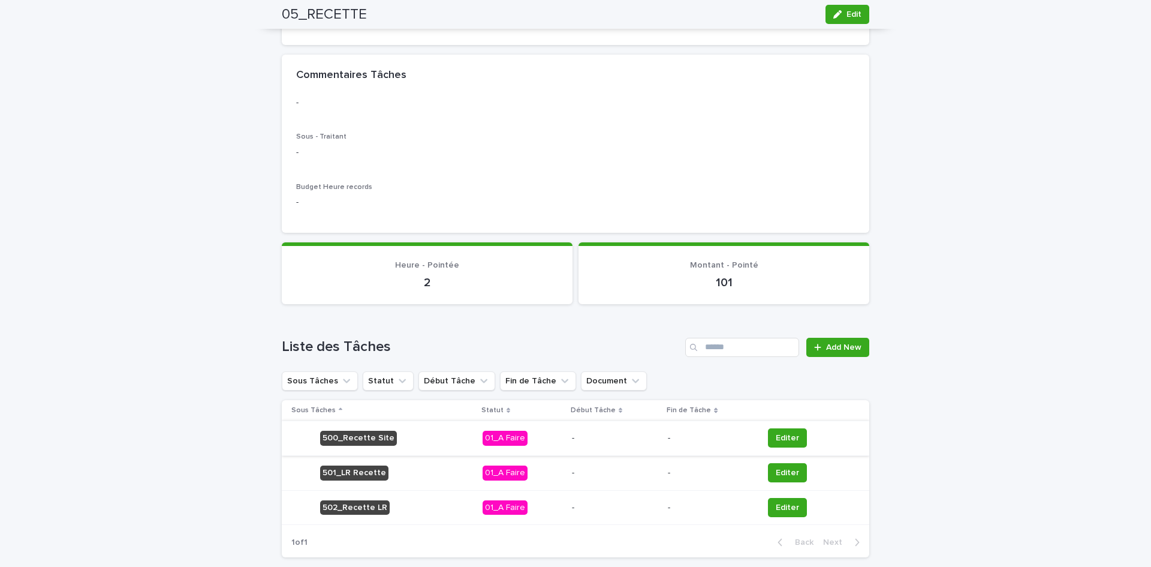  Describe the element at coordinates (481, 347) in the screenshot. I see `h1: Liste des Tâches` at that location.